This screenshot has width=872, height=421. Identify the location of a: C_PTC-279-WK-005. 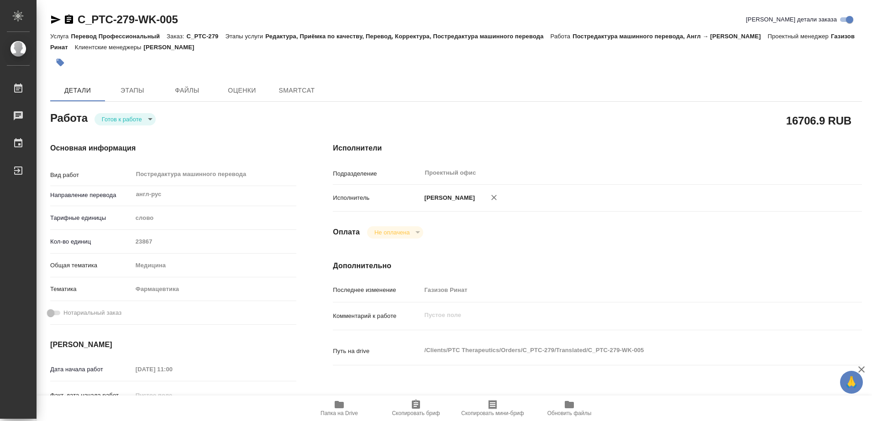
(128, 19).